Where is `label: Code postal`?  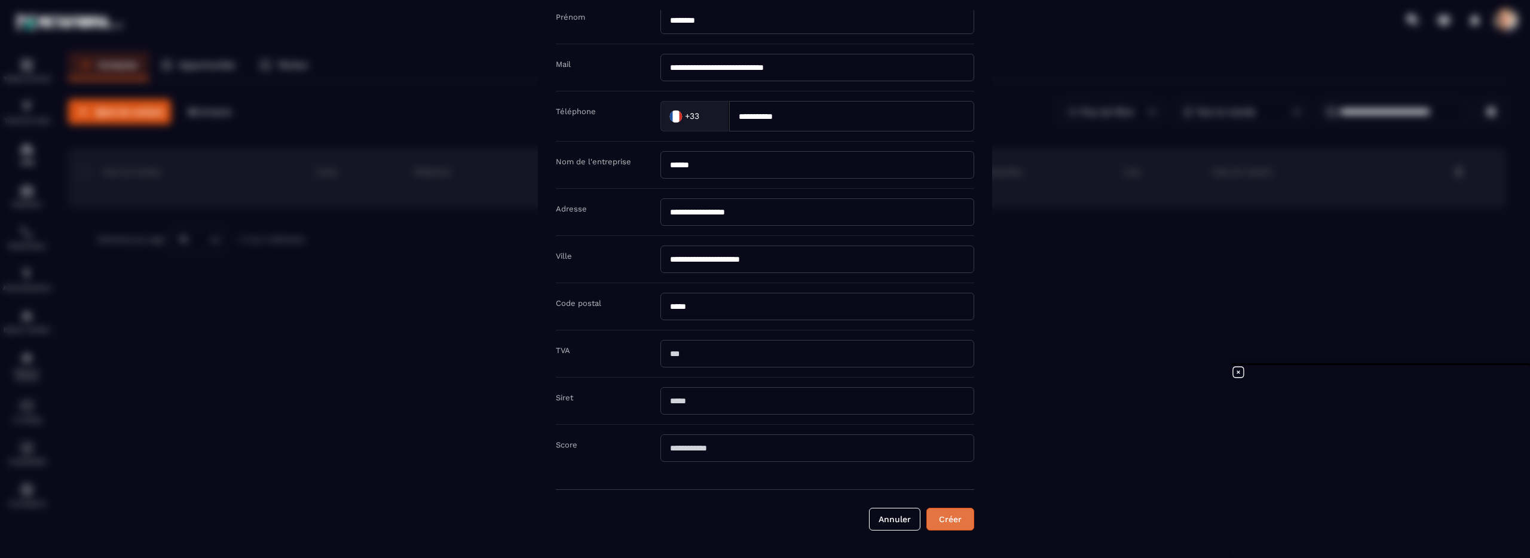
label: Code postal is located at coordinates (578, 303).